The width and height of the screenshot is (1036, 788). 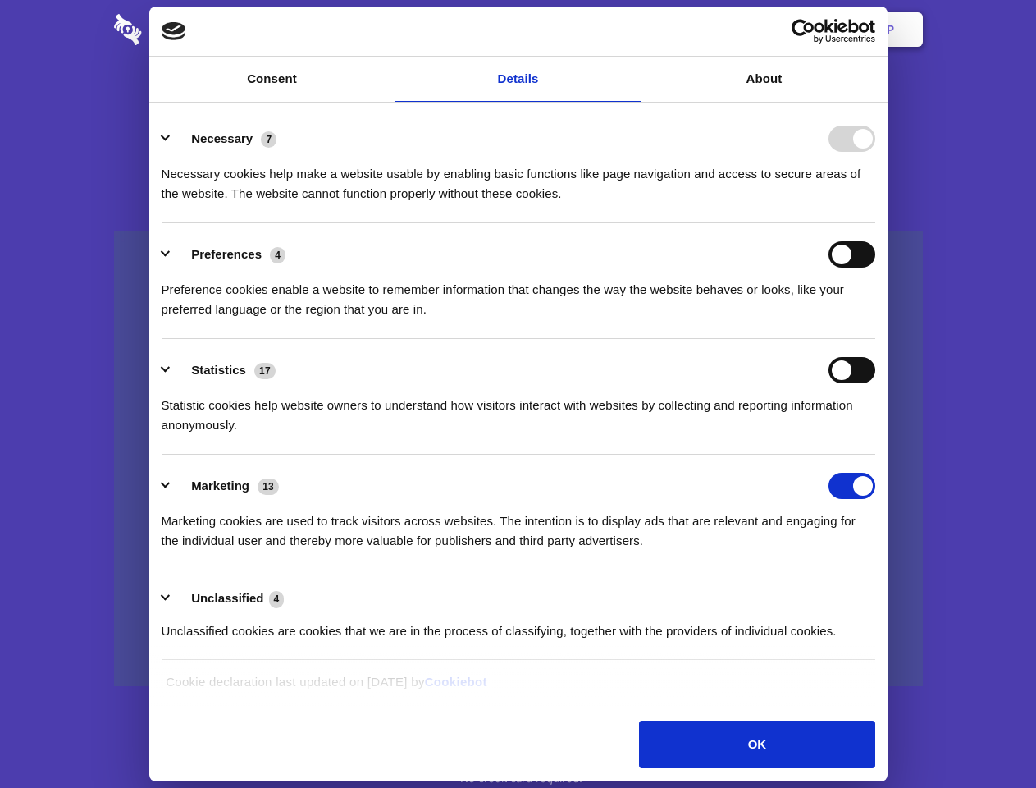 I want to click on div: Marketing cookies are used to track visitors across websites. The intention is to display ads tha..., so click(x=518, y=524).